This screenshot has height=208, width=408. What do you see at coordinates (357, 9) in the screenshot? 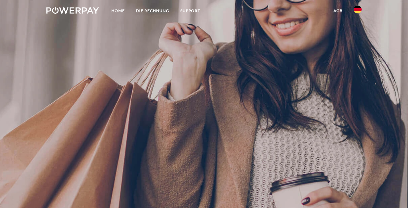
I see `img: de` at bounding box center [357, 9].